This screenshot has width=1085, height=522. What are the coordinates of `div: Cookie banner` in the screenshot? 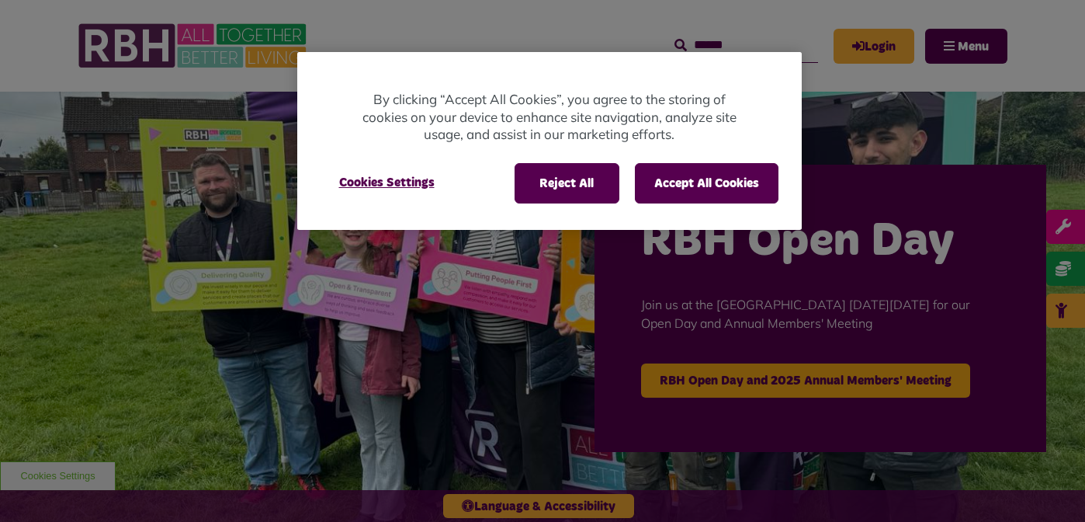 It's located at (549, 140).